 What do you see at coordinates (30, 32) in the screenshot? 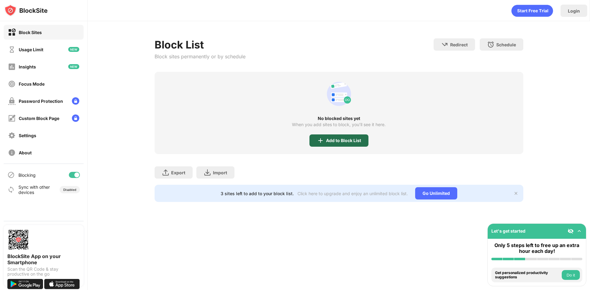
I see `div: Block Sites` at bounding box center [30, 32].